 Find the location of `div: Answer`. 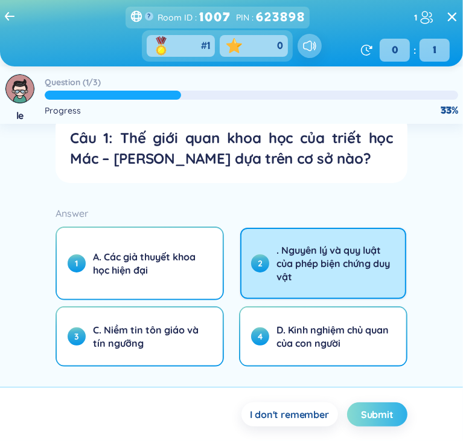

div: Answer is located at coordinates (231, 213).